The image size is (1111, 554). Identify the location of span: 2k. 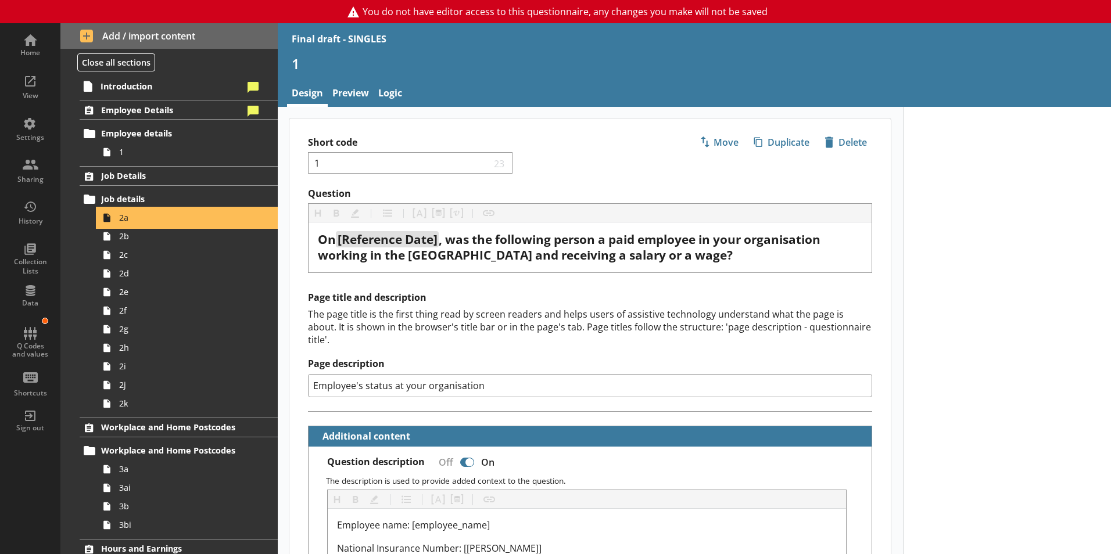
(184, 403).